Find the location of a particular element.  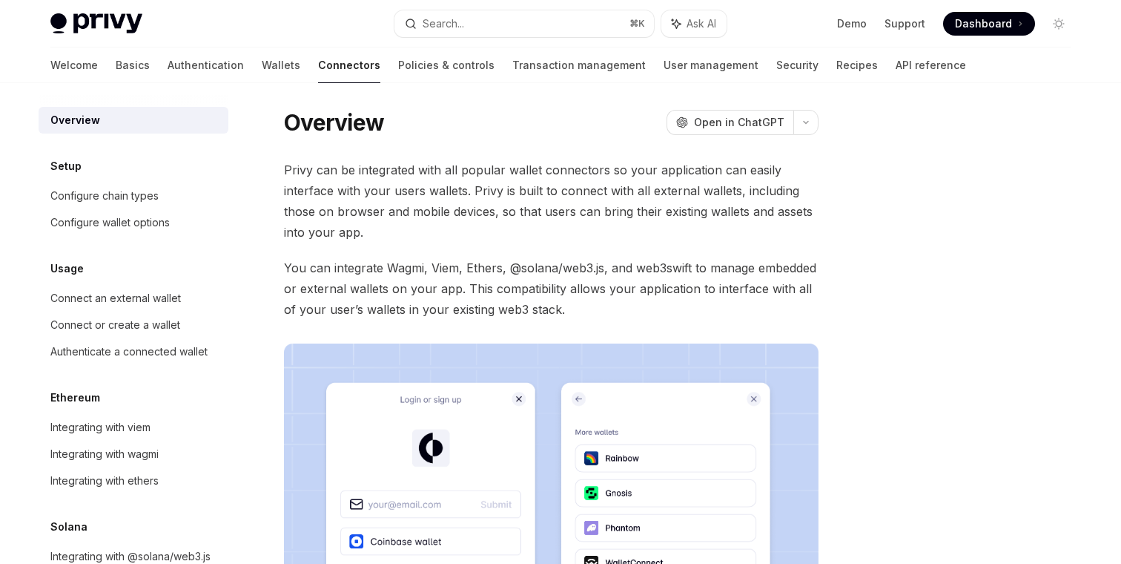

div: Configure wallet options is located at coordinates (110, 222).